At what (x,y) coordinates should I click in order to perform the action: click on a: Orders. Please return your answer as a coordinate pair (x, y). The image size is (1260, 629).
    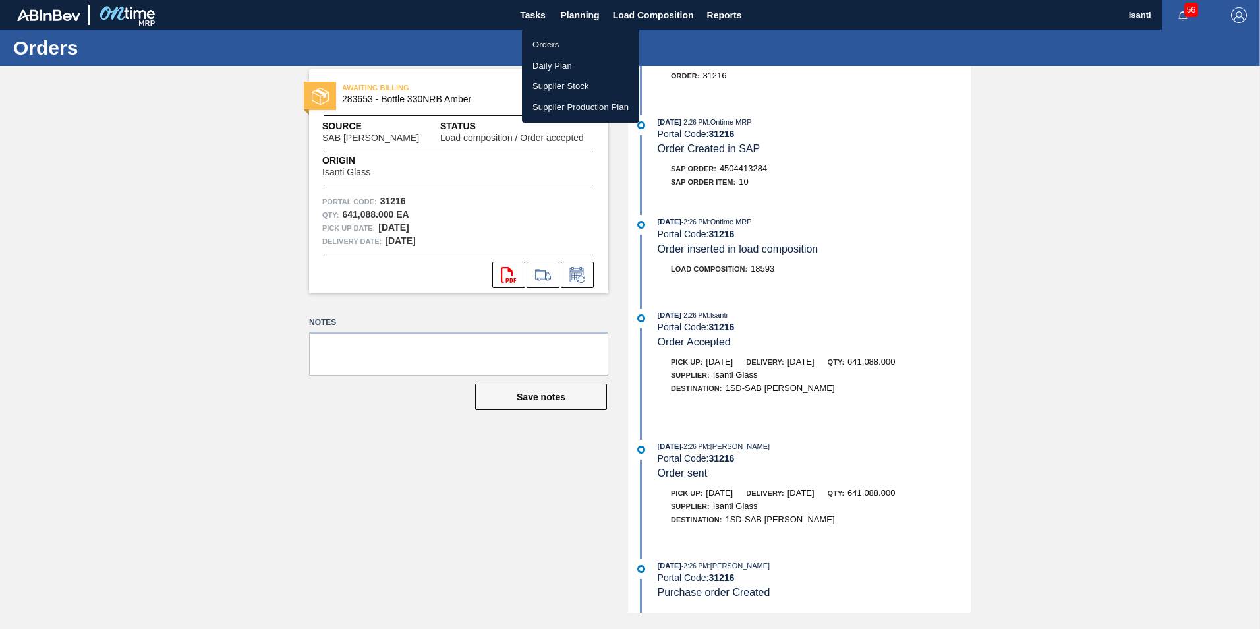
    Looking at the image, I should click on (581, 45).